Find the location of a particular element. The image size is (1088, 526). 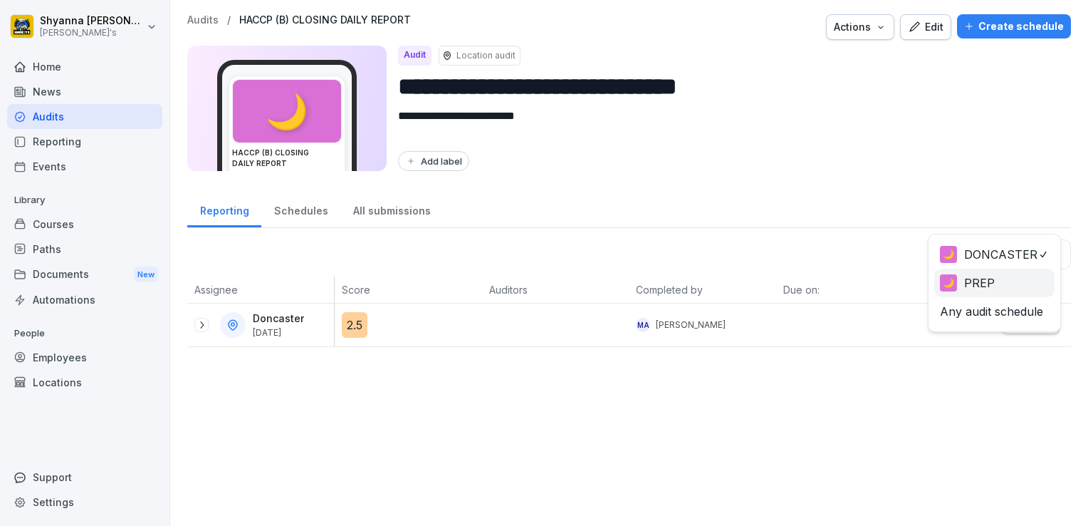

div: Actions is located at coordinates (860, 27).